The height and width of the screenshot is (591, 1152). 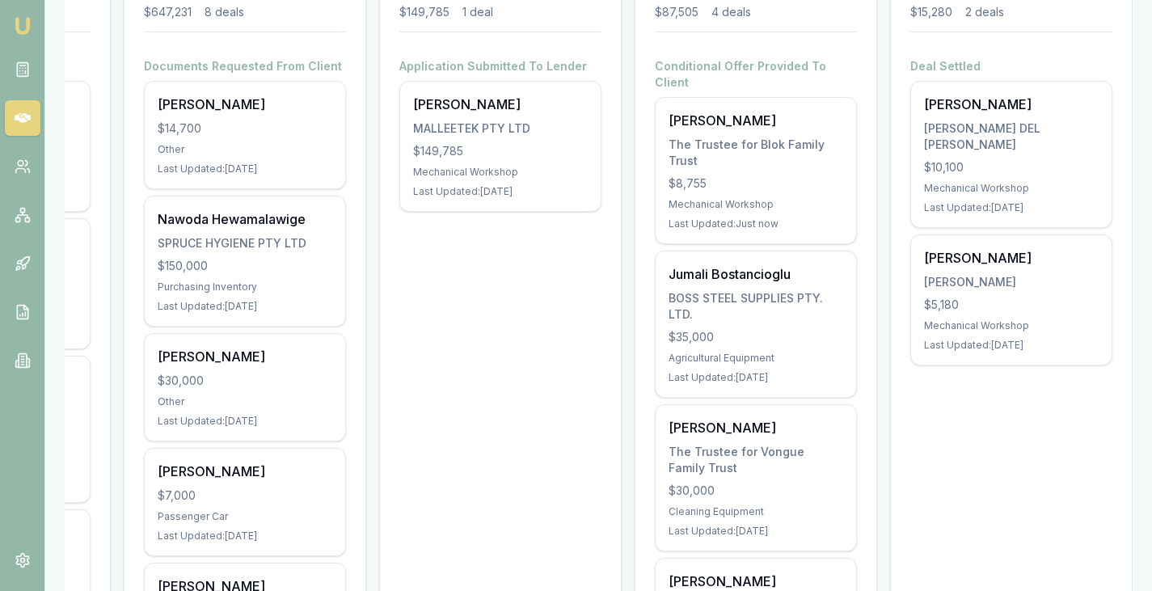 What do you see at coordinates (756, 460) in the screenshot?
I see `div: The Trustee for Vongue Family Trust` at bounding box center [756, 460].